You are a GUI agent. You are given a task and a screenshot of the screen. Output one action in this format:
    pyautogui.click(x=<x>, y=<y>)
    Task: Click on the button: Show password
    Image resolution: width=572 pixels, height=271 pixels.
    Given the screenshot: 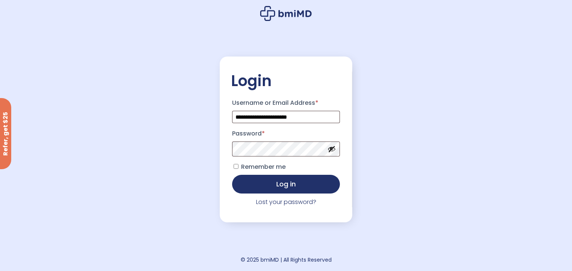 What is the action you would take?
    pyautogui.click(x=332, y=149)
    